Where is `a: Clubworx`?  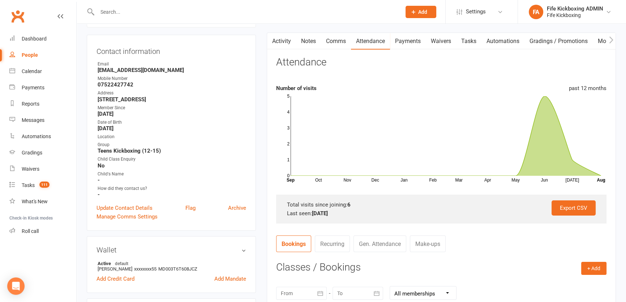 a: Clubworx is located at coordinates (18, 16).